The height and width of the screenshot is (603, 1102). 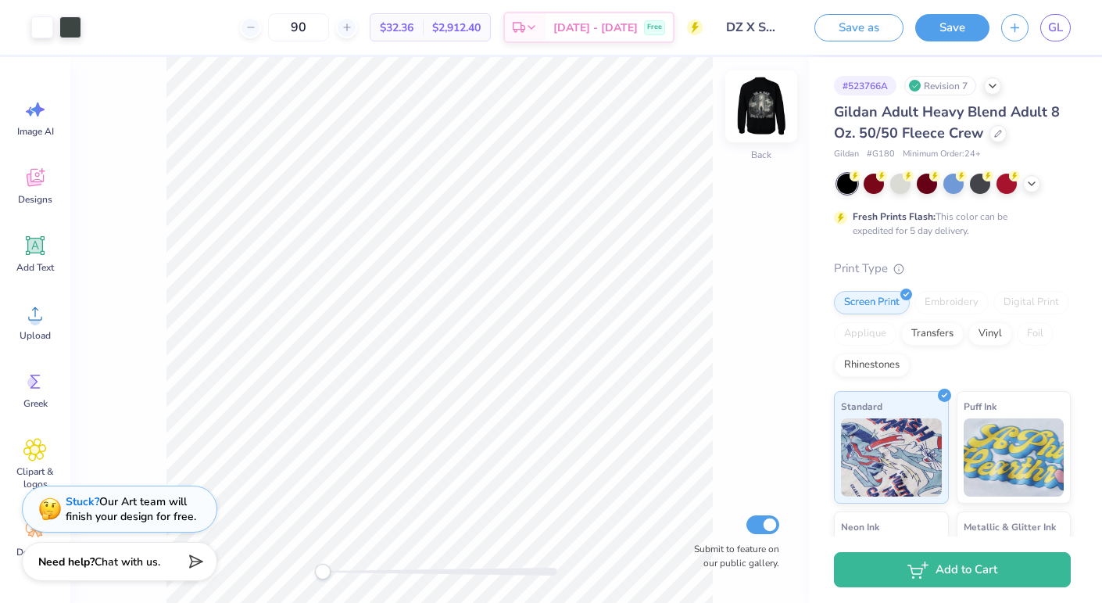 I want to click on span: Free, so click(x=654, y=27).